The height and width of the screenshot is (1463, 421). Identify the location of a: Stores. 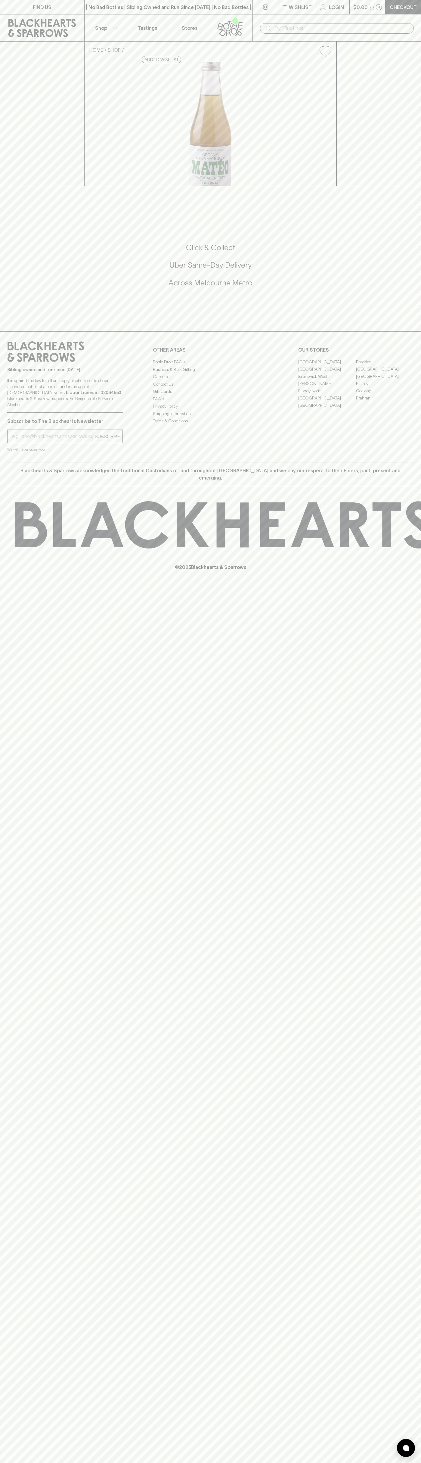
(190, 28).